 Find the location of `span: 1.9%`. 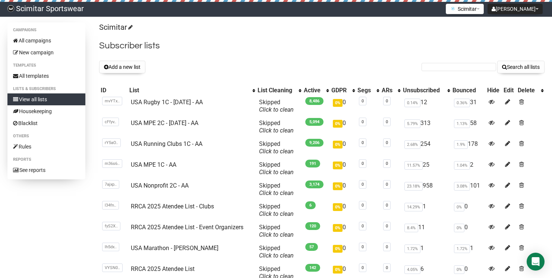

span: 1.9% is located at coordinates (461, 145).